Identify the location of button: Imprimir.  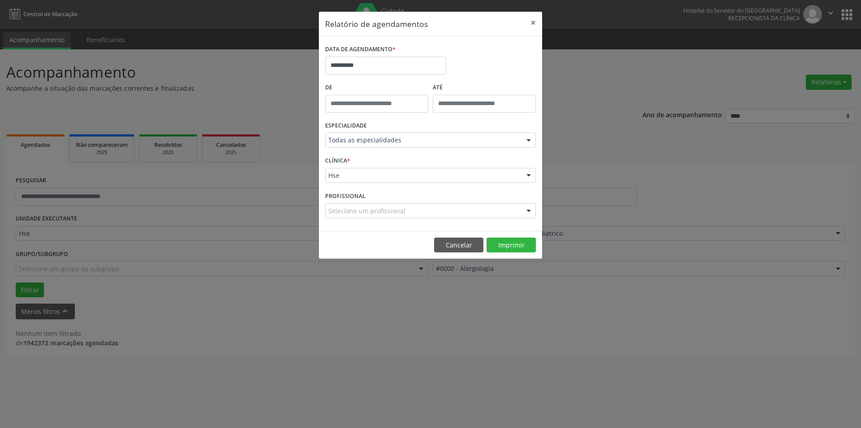
(511, 245).